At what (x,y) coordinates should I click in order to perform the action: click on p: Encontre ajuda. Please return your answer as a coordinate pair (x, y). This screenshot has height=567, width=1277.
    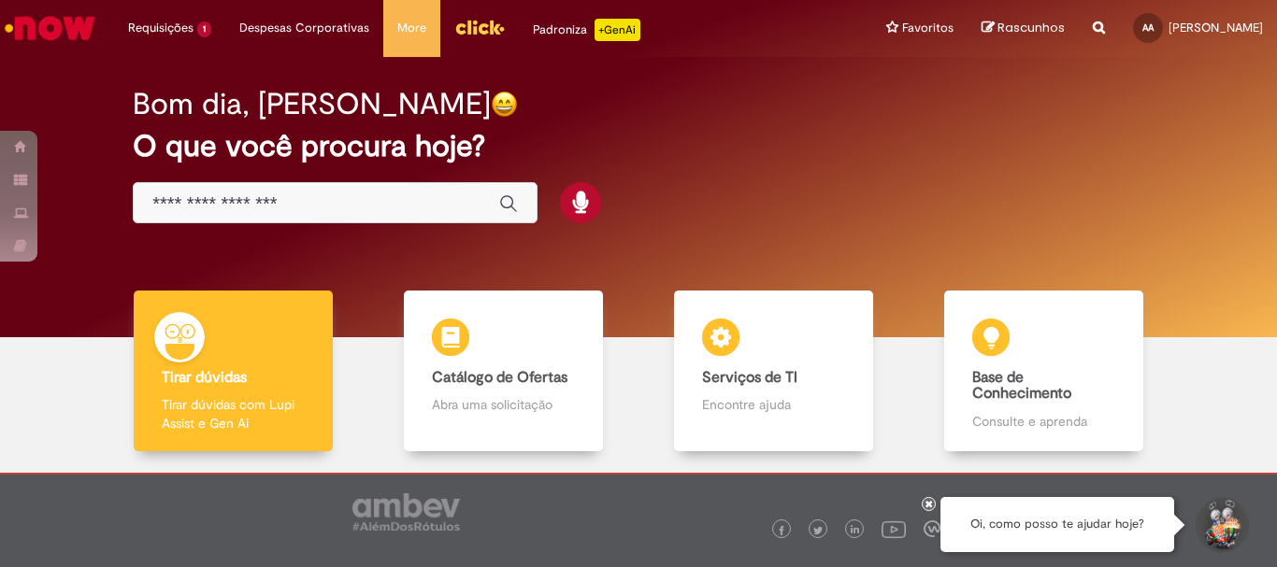
    Looking at the image, I should click on (773, 405).